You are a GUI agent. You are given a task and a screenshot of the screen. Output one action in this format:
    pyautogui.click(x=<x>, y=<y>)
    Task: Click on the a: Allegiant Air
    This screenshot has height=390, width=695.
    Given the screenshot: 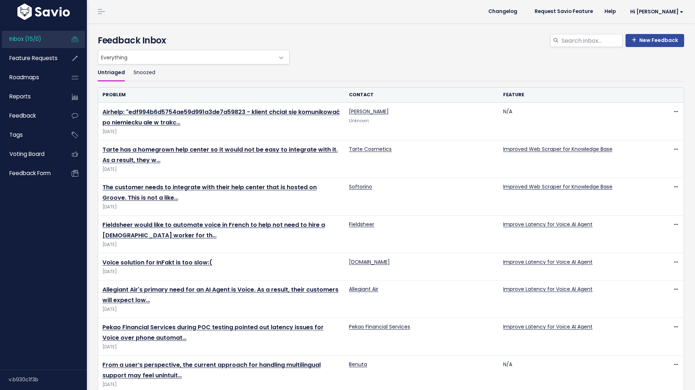 What is the action you would take?
    pyautogui.click(x=364, y=289)
    